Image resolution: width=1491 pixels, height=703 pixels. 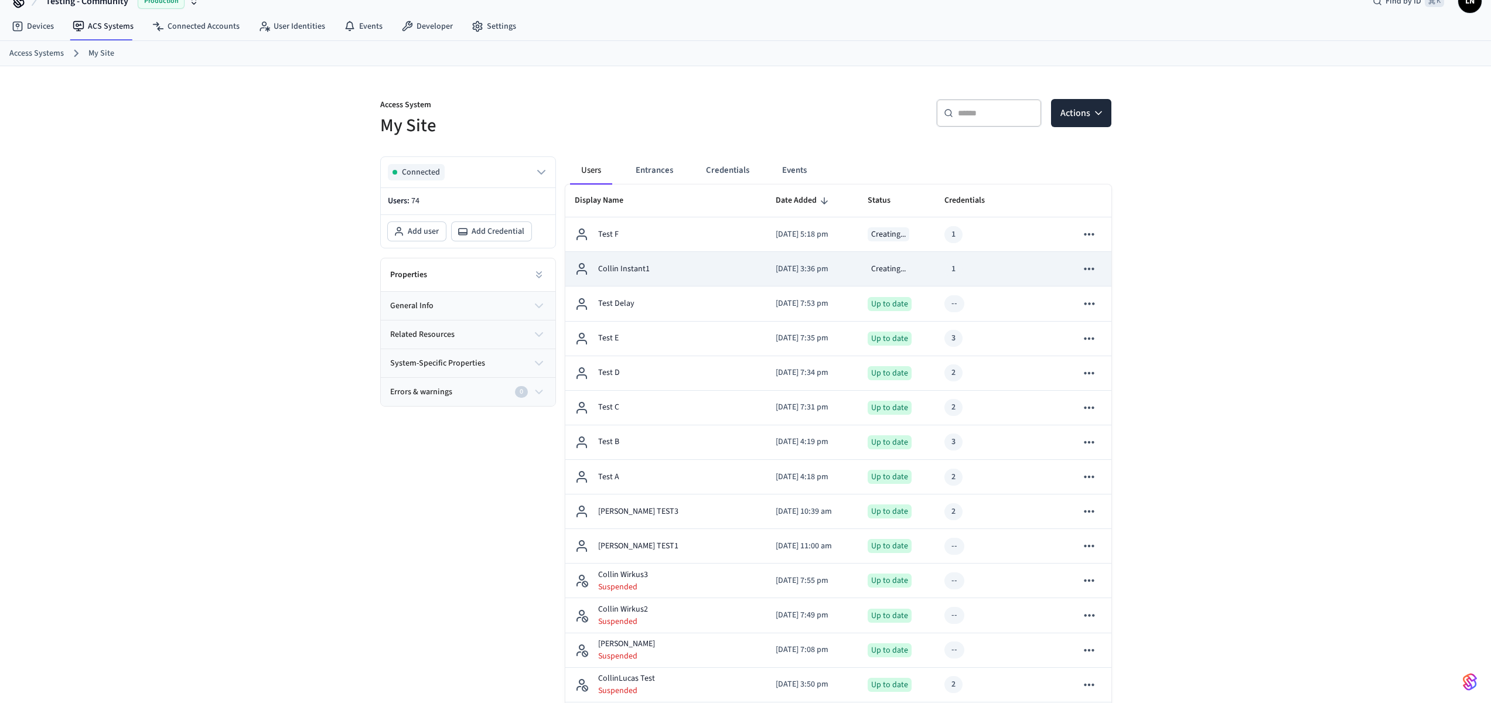 What do you see at coordinates (609, 407) in the screenshot?
I see `p: Test C` at bounding box center [609, 407].